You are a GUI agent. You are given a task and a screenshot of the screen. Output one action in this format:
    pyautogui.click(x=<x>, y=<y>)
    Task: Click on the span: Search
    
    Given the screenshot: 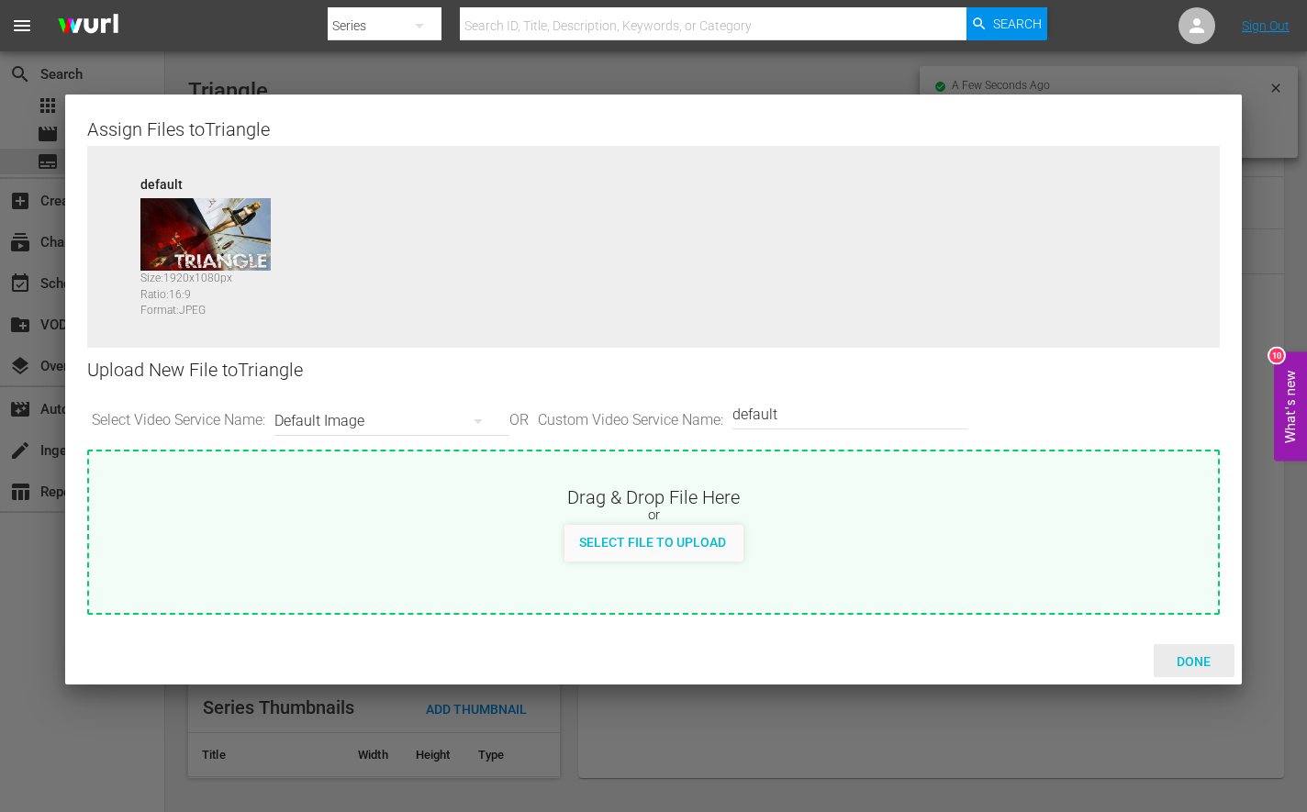 What is the action you would take?
    pyautogui.click(x=1017, y=24)
    